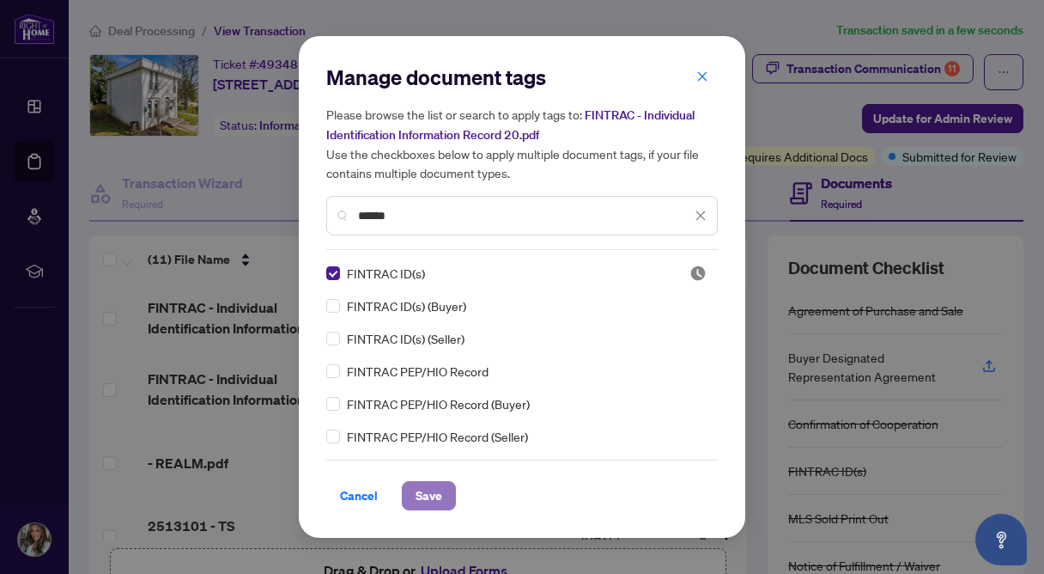 Image resolution: width=1044 pixels, height=574 pixels. Describe the element at coordinates (429, 496) in the screenshot. I see `span: Save` at that location.